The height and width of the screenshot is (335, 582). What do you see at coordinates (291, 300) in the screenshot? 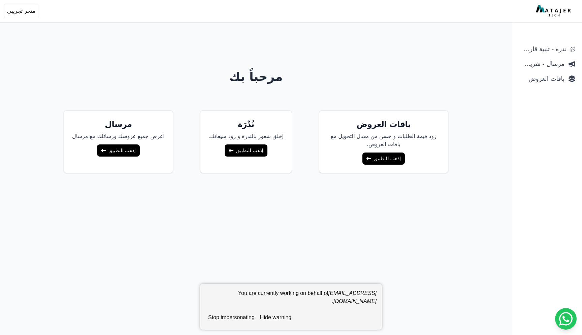
I see `div: You are currently working on behalf of .` at bounding box center [291, 300].